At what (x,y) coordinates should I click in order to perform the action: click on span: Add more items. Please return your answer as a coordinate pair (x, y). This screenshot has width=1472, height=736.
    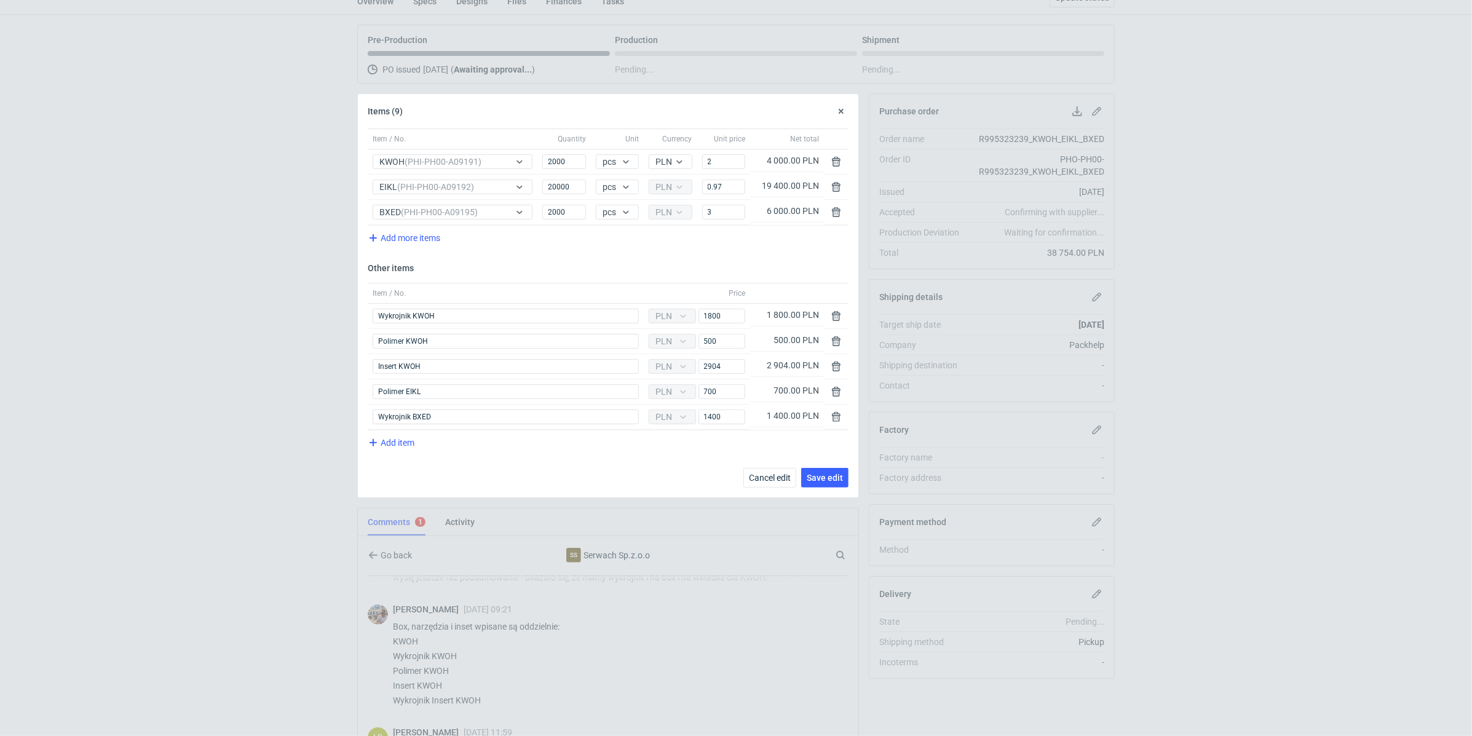
    Looking at the image, I should click on (403, 238).